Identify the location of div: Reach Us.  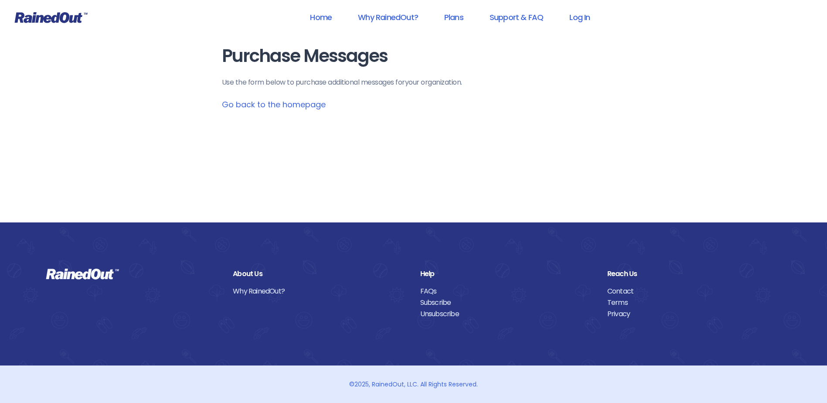
(694, 274).